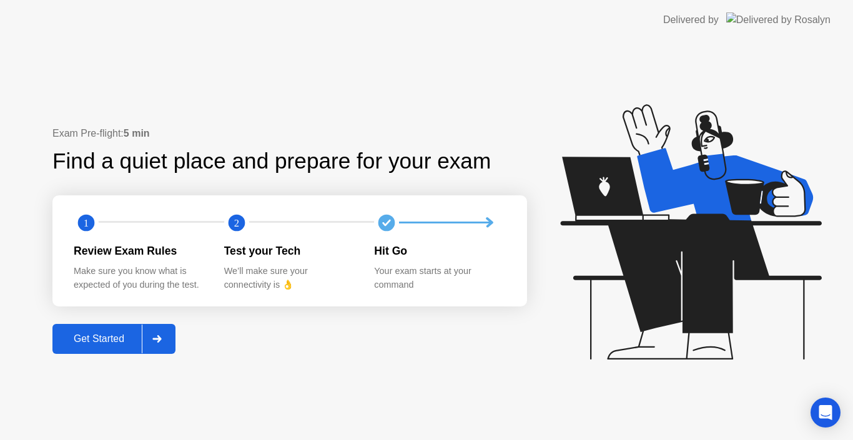 Image resolution: width=853 pixels, height=440 pixels. Describe the element at coordinates (439, 251) in the screenshot. I see `div: Hit Go` at that location.